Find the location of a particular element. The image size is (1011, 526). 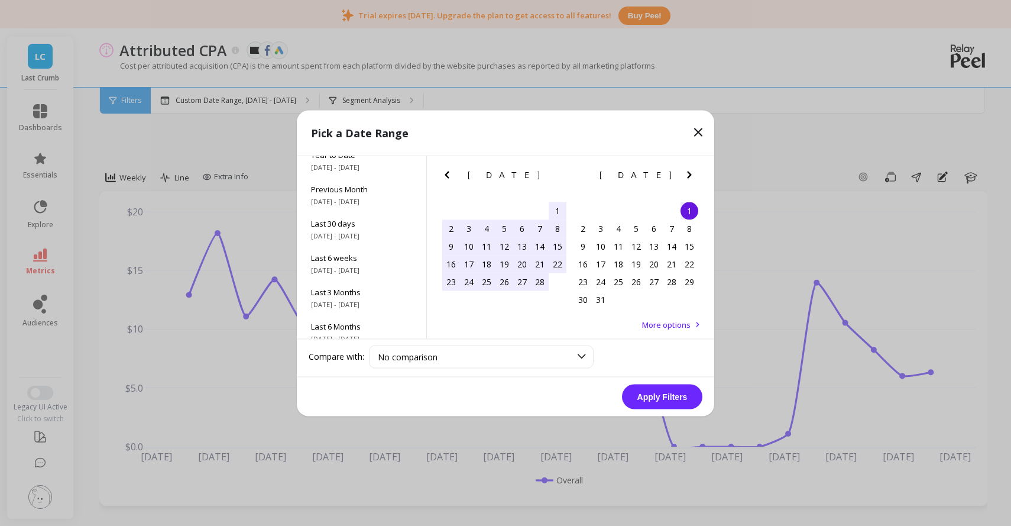

div: Choose Friday, February 21st, 2025 is located at coordinates (540, 264).